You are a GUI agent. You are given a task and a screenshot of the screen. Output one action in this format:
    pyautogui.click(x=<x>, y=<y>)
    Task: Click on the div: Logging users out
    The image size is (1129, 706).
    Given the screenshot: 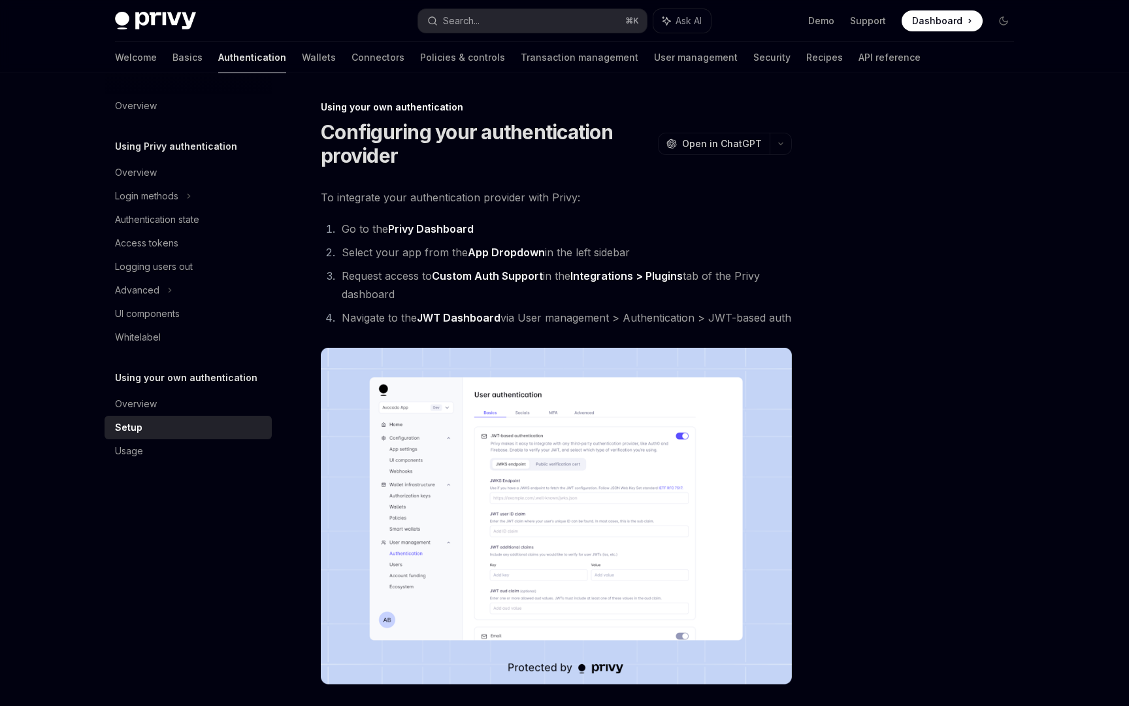 What is the action you would take?
    pyautogui.click(x=154, y=267)
    